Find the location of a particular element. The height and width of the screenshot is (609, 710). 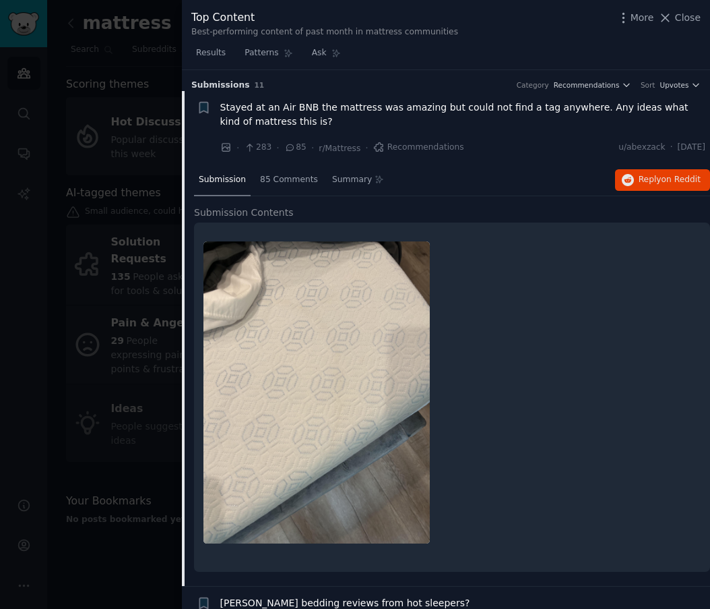

span: 85 is located at coordinates (295, 148).